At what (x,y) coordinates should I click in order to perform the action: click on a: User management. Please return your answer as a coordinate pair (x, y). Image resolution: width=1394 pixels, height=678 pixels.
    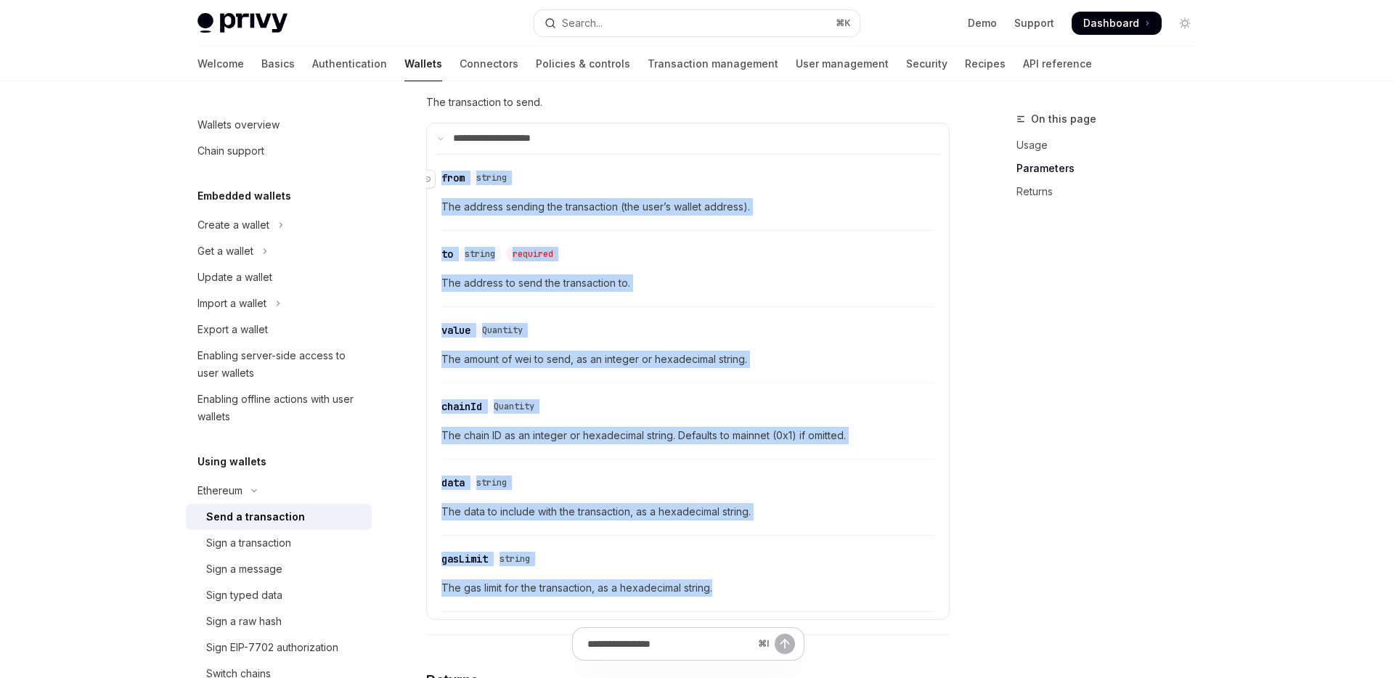
    Looking at the image, I should click on (842, 64).